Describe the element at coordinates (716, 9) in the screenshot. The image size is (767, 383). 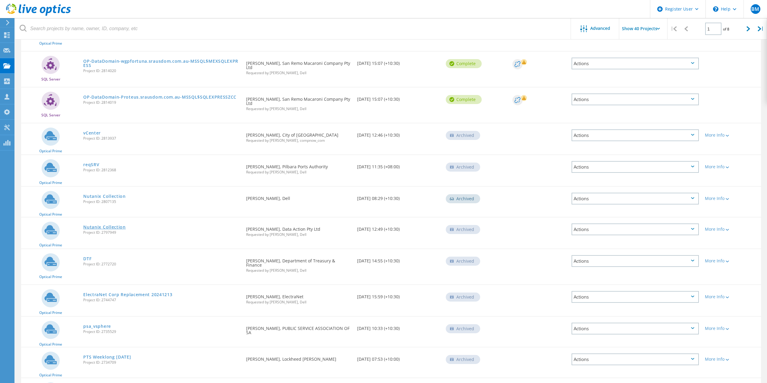
I see `svg: \n` at that location.